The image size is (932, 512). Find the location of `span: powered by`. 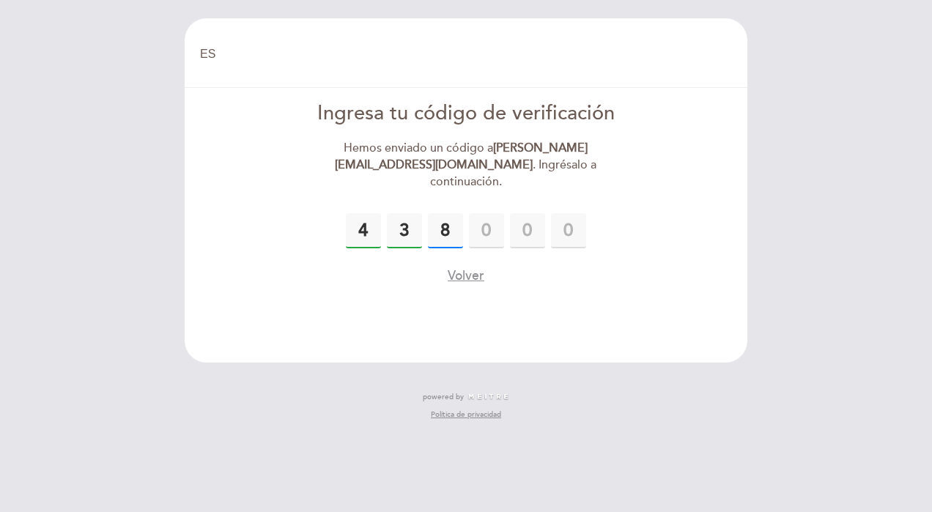

span: powered by is located at coordinates (443, 397).